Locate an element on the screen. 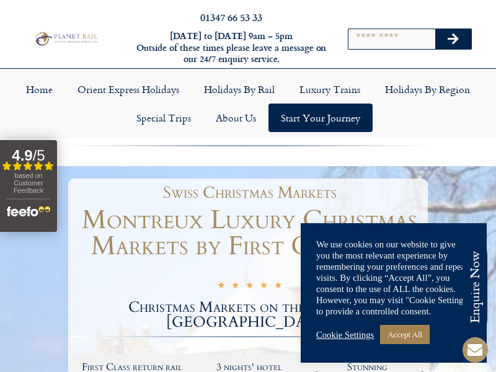 The image size is (496, 372). h1: Montreux Luxury Christmas Markets by First Class Rail is located at coordinates (249, 233).